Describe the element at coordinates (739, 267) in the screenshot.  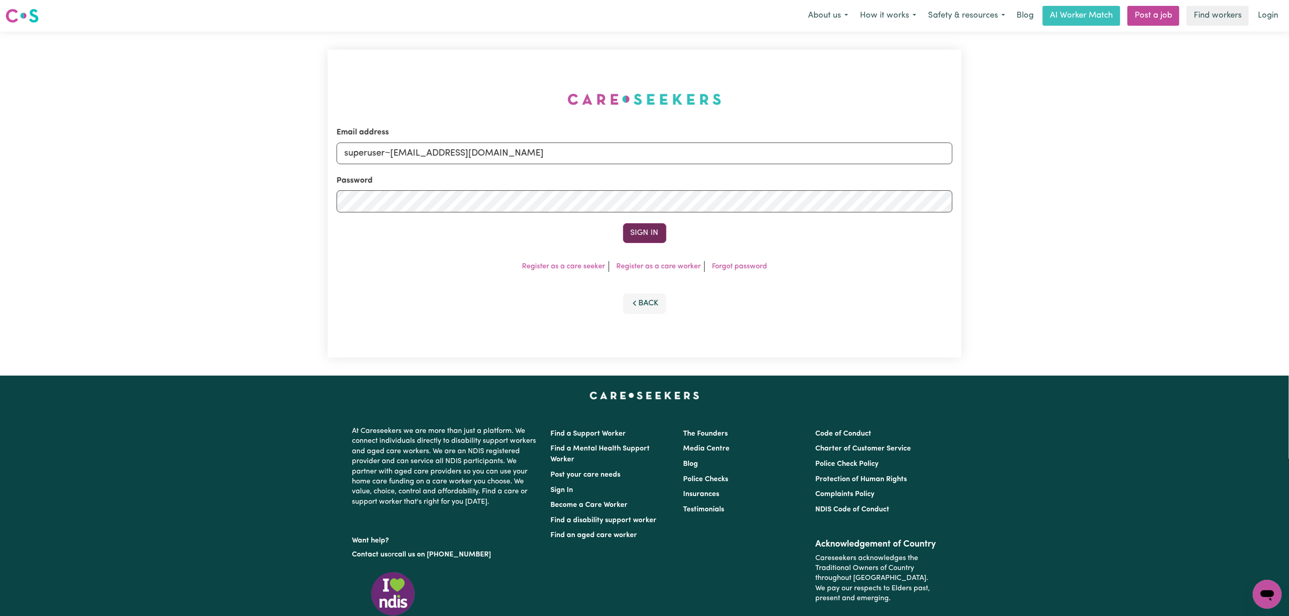
I see `a: Forgot password` at that location.